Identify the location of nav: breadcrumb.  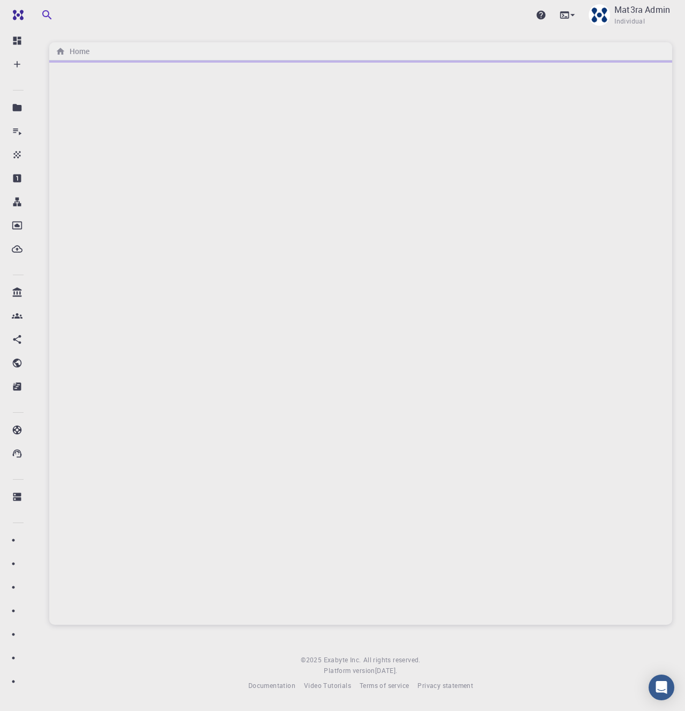
(72, 51).